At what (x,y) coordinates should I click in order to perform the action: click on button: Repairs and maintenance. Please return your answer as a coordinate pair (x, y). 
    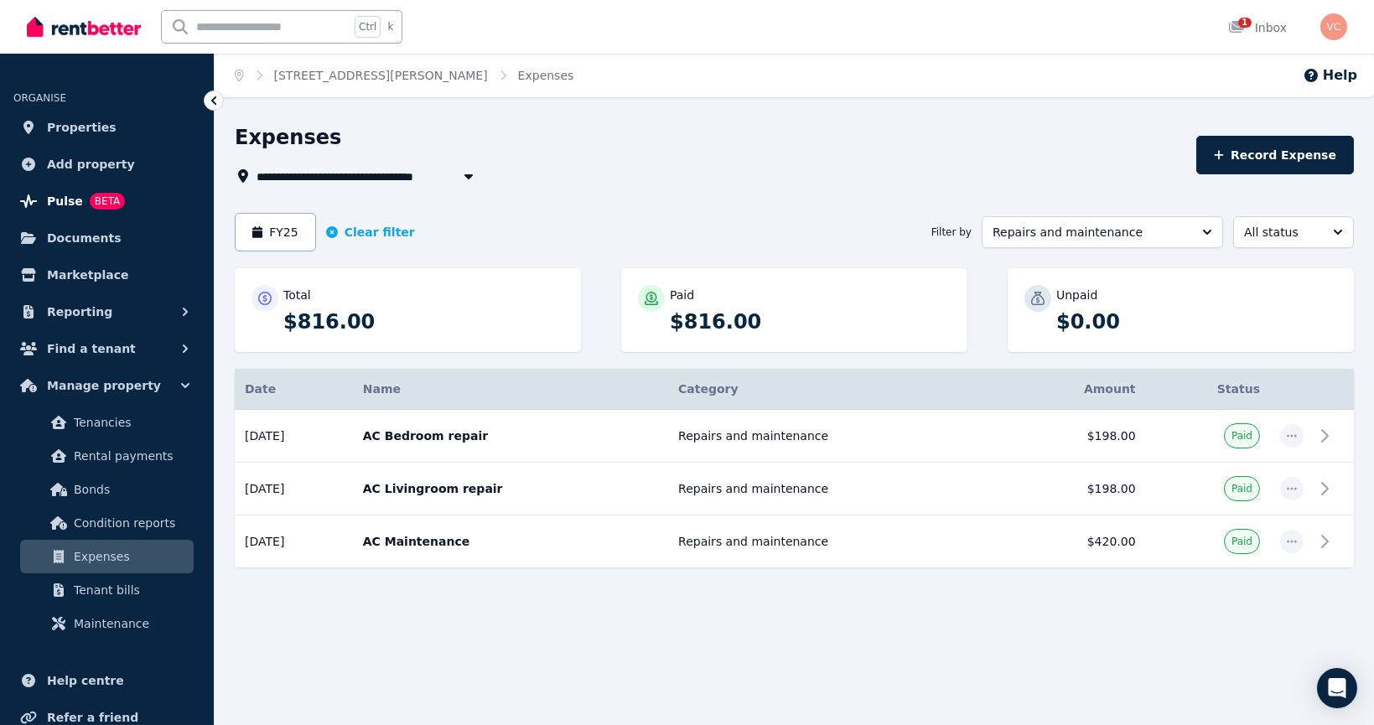
    Looking at the image, I should click on (1102, 232).